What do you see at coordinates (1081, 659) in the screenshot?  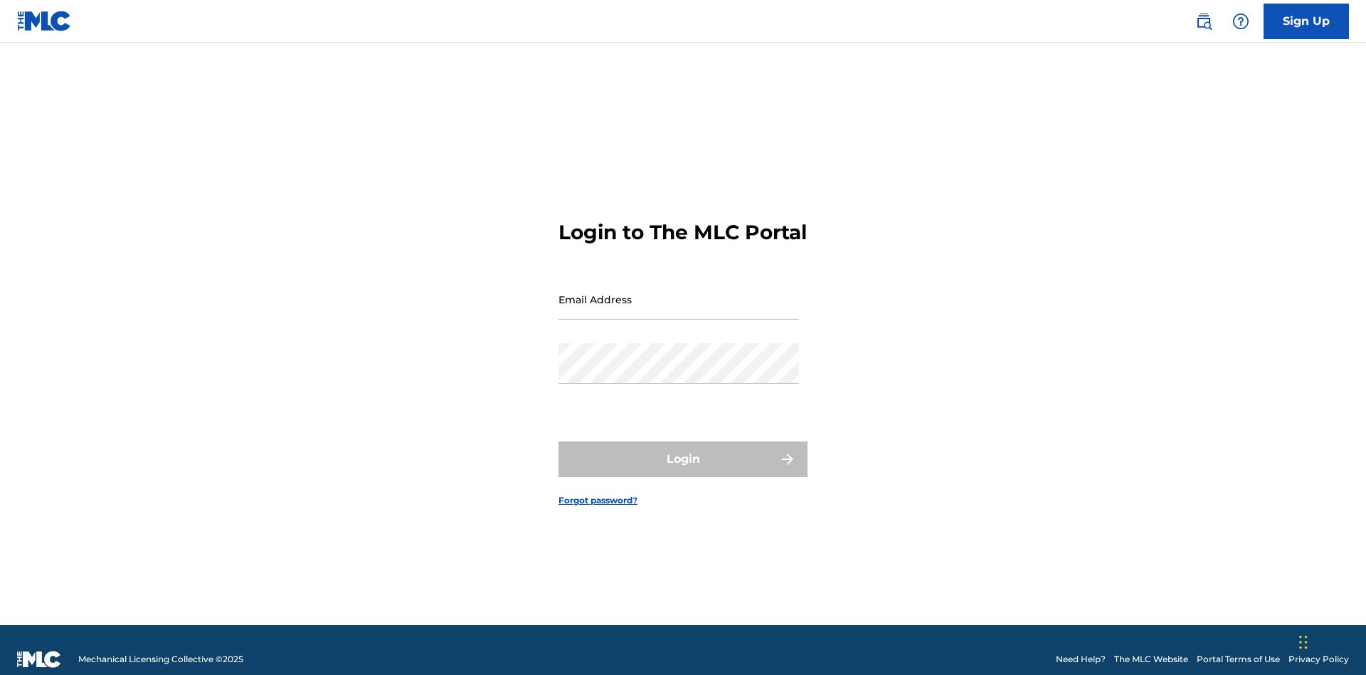 I see `a: Need Help?` at bounding box center [1081, 659].